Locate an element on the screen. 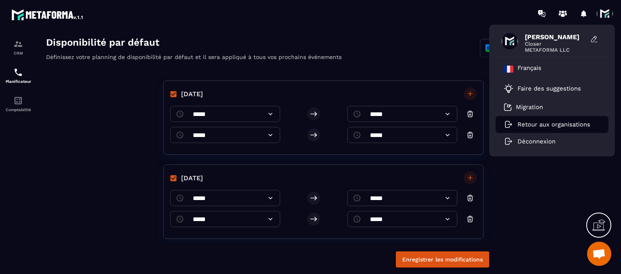  a: Faire des suggestions is located at coordinates (547, 88).